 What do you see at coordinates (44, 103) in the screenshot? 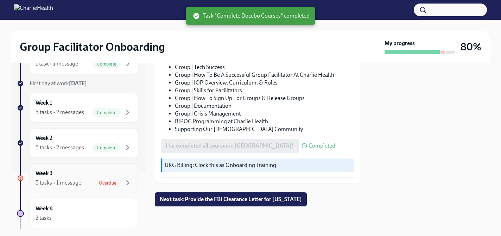
I see `h6: Week 1` at bounding box center [44, 103].